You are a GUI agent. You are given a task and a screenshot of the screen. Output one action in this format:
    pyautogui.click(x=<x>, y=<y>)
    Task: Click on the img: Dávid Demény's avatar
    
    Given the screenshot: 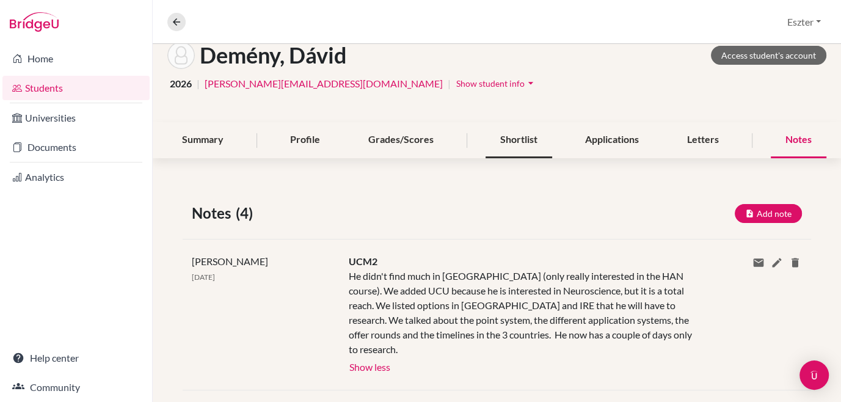 What is the action you would take?
    pyautogui.click(x=181, y=55)
    